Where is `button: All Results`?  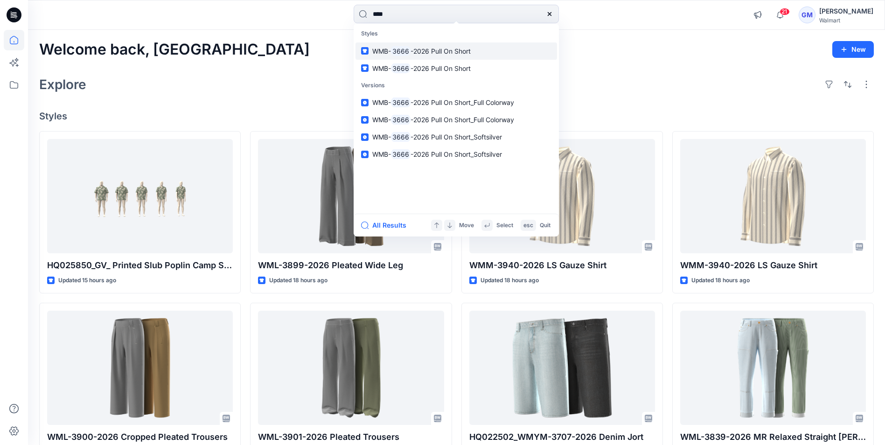
button: All Results is located at coordinates (387, 225).